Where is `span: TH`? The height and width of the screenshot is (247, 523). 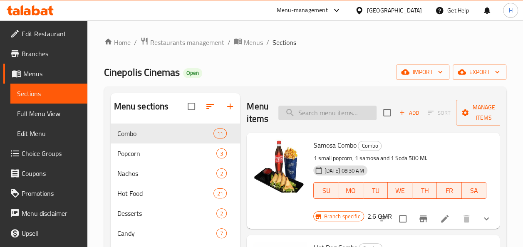
span: TH is located at coordinates (425, 191).